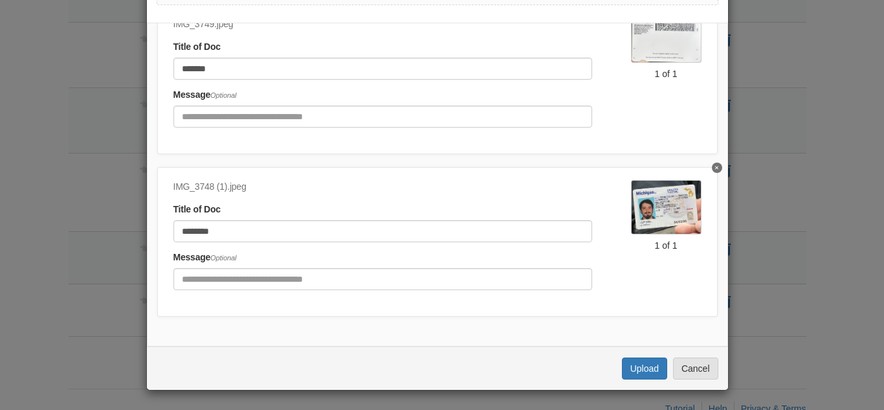  I want to click on div: IMG_3749.jpeg, so click(383, 25).